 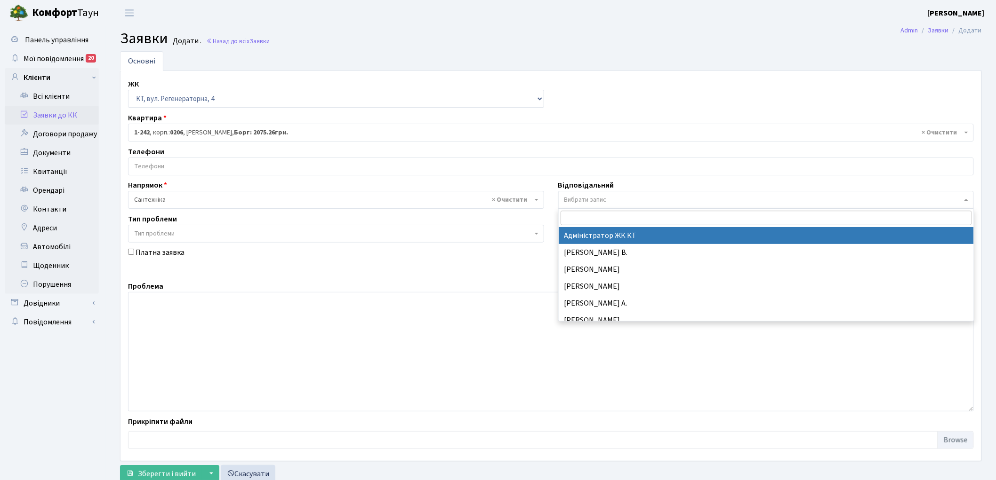 What do you see at coordinates (52, 172) in the screenshot?
I see `a: Квитанції` at bounding box center [52, 172].